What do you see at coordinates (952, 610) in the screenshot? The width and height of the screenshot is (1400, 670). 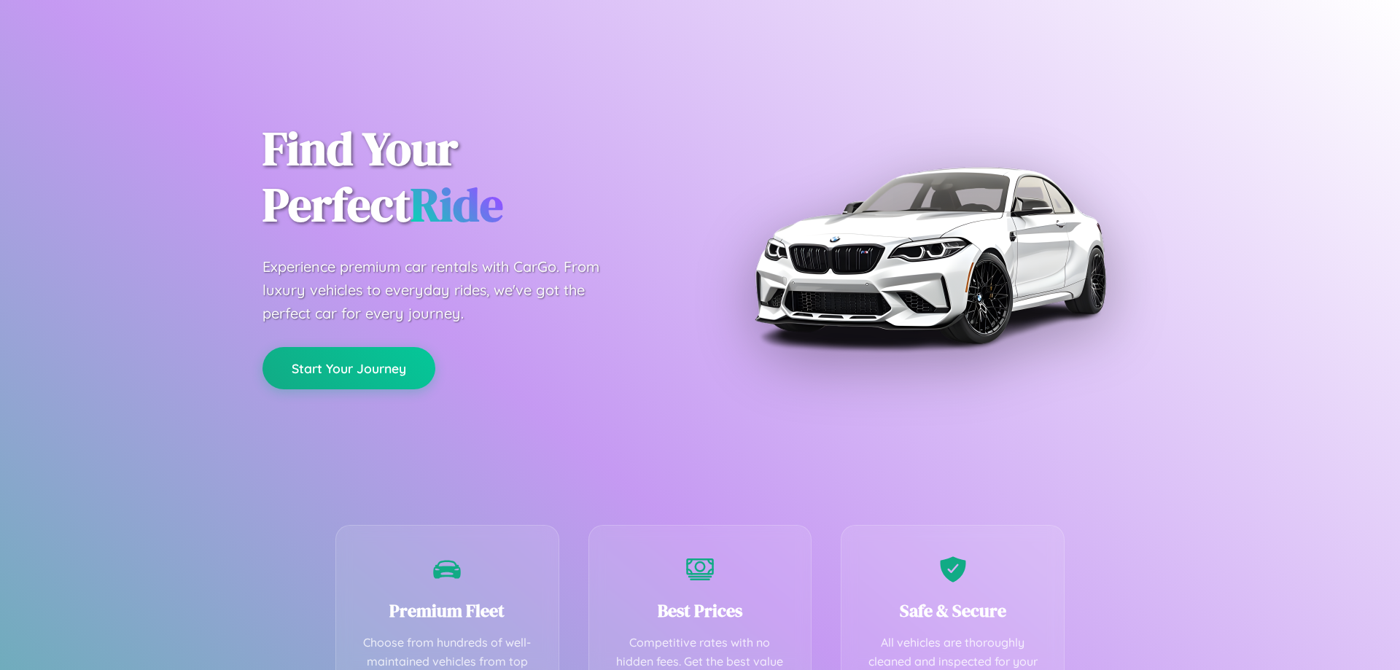 I see `h3: Safe & Secure` at bounding box center [952, 610].